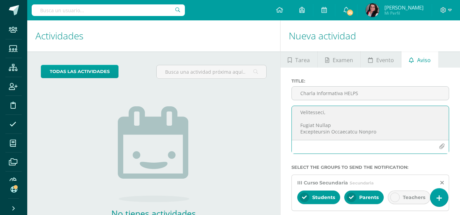 The image size is (460, 215). I want to click on h1: Actividades, so click(153, 36).